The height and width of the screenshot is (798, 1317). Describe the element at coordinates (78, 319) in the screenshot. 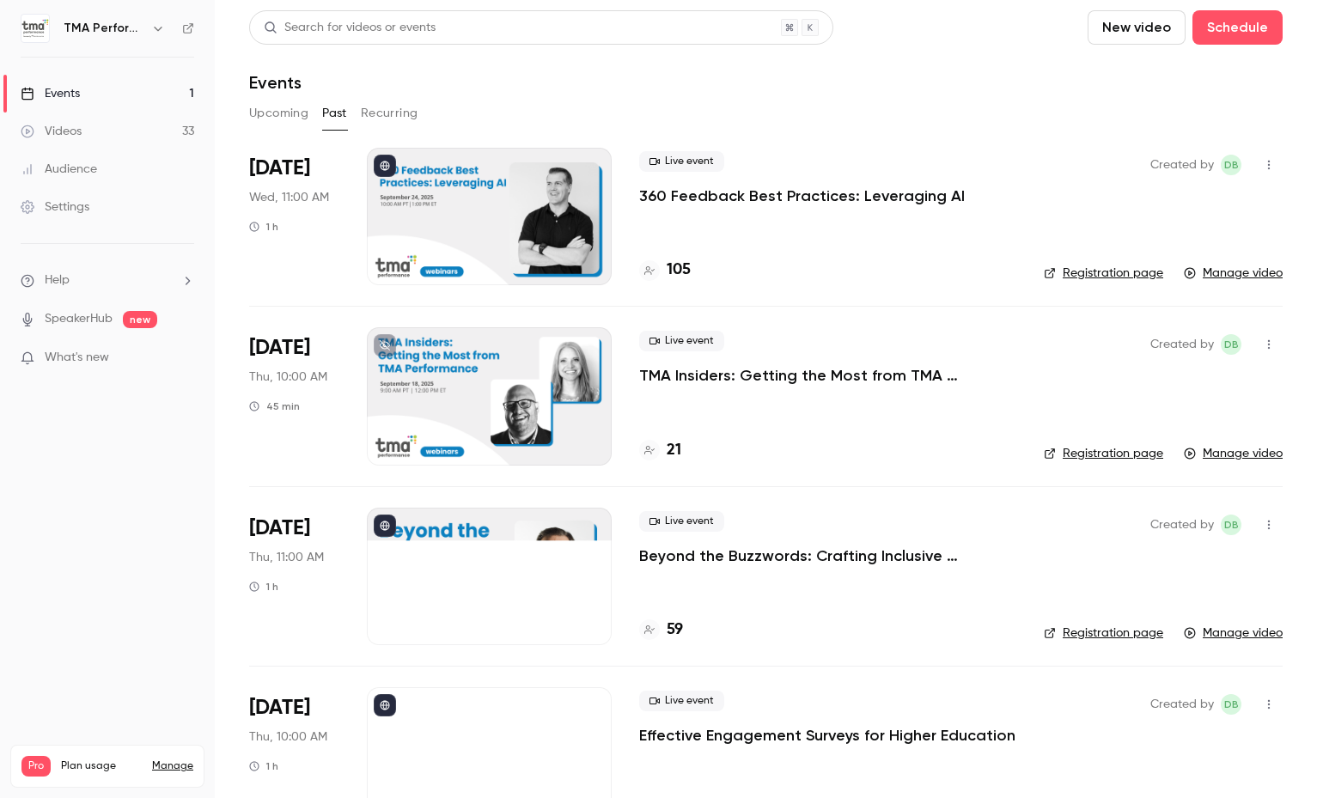

I see `a: SpeakerHub` at that location.